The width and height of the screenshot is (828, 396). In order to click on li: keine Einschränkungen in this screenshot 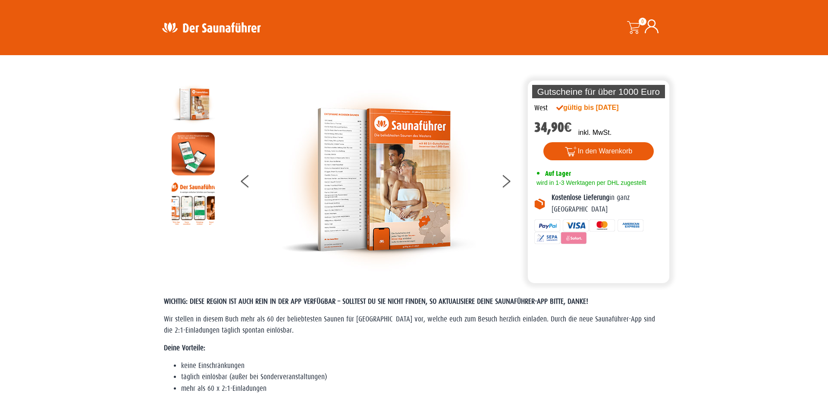, I will do `click(423, 366)`.